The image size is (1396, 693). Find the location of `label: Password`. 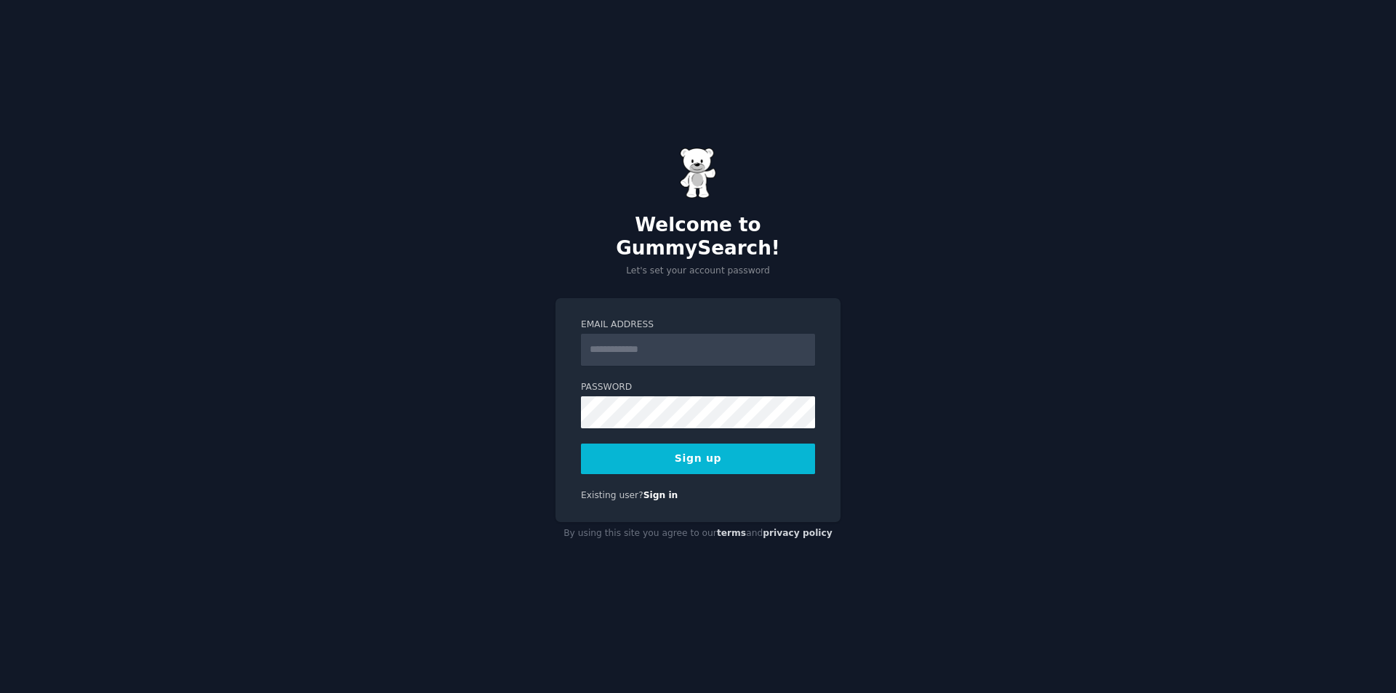

label: Password is located at coordinates (698, 388).